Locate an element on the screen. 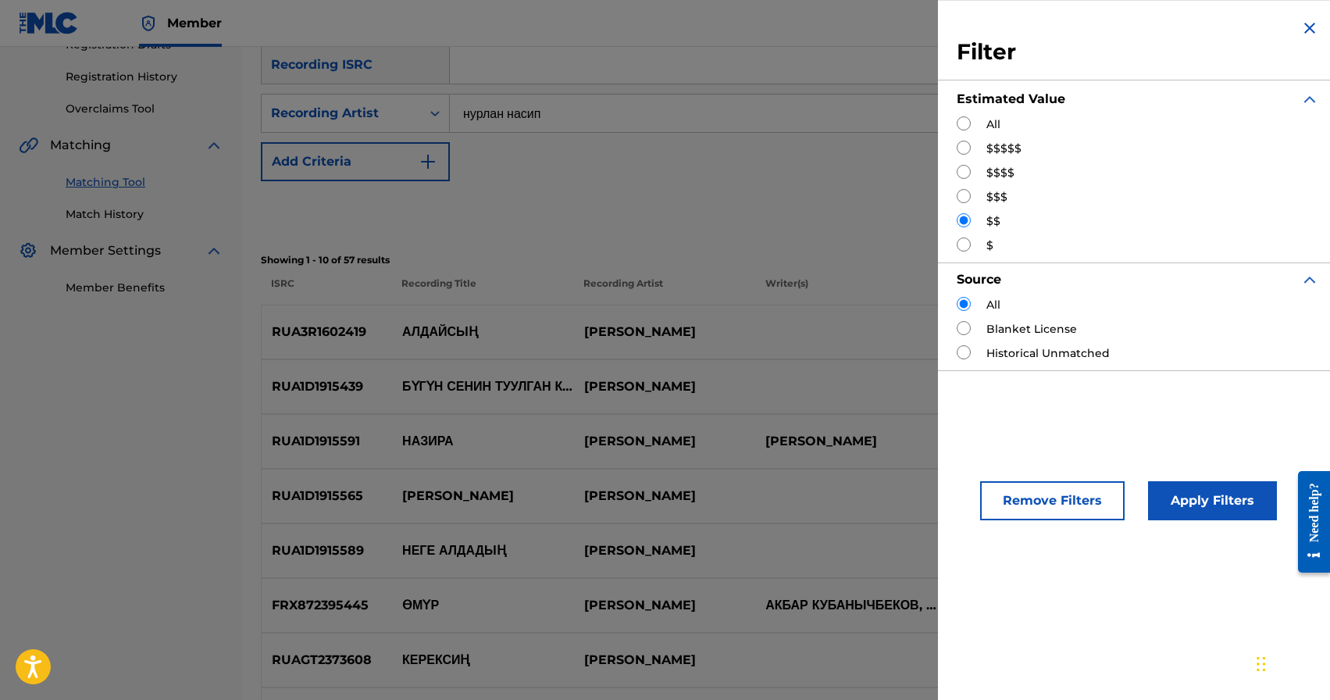  div: Recording Artist is located at coordinates (341, 113).